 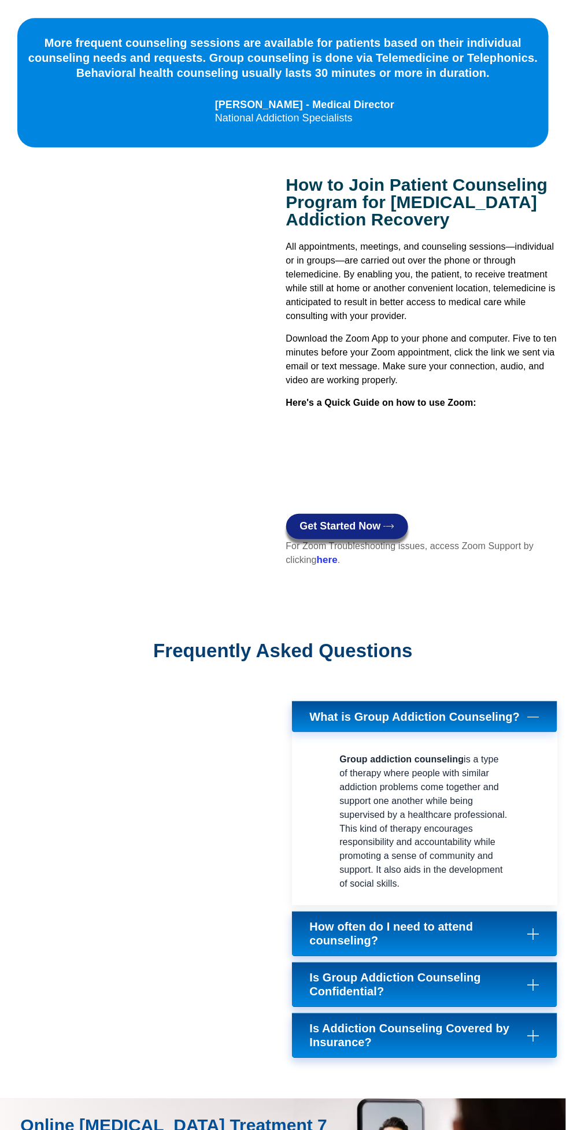 I want to click on span: Is Addiction Counseling Covered by Insurance?, so click(x=425, y=1036).